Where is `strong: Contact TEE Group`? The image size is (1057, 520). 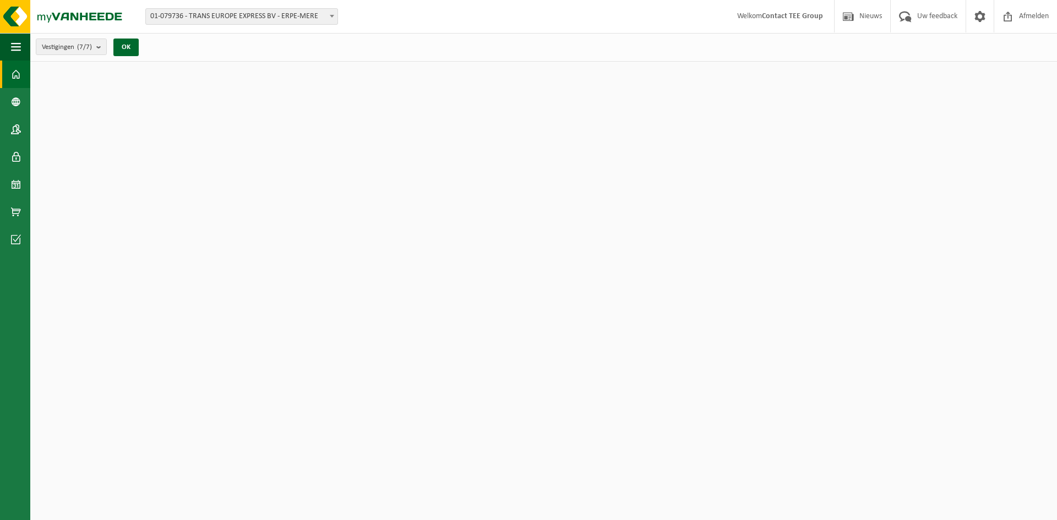
strong: Contact TEE Group is located at coordinates (792, 16).